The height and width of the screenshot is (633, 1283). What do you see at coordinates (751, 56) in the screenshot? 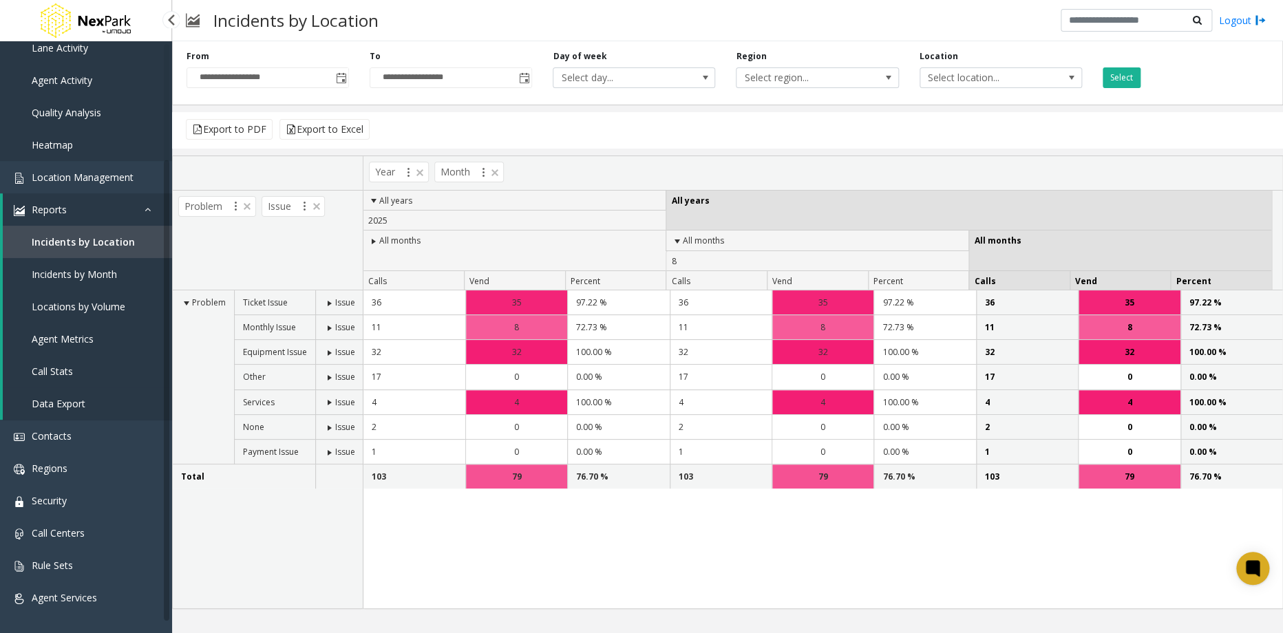
I see `label: Region` at bounding box center [751, 56].